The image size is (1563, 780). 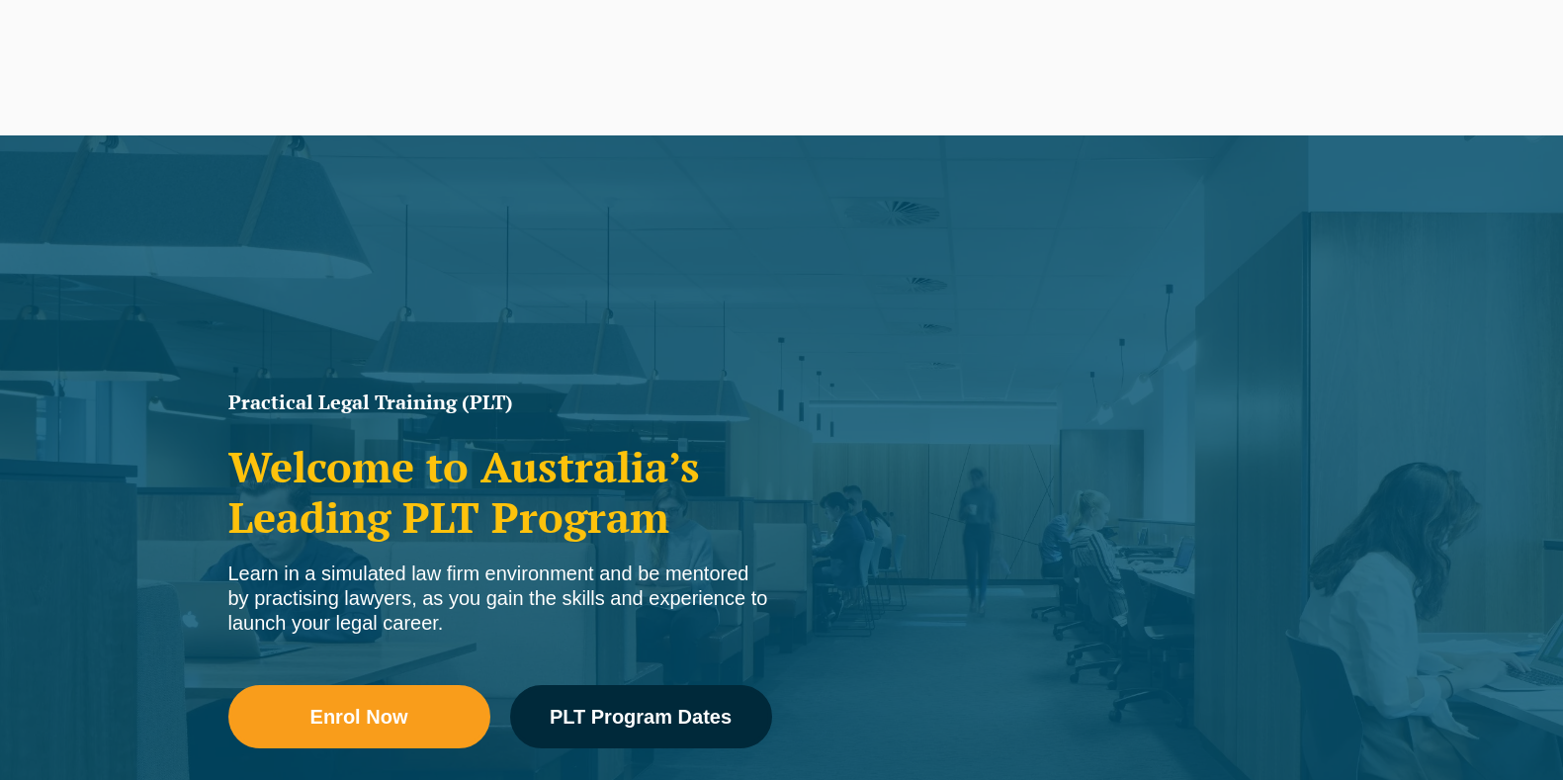 I want to click on a: Enrol Now, so click(x=359, y=717).